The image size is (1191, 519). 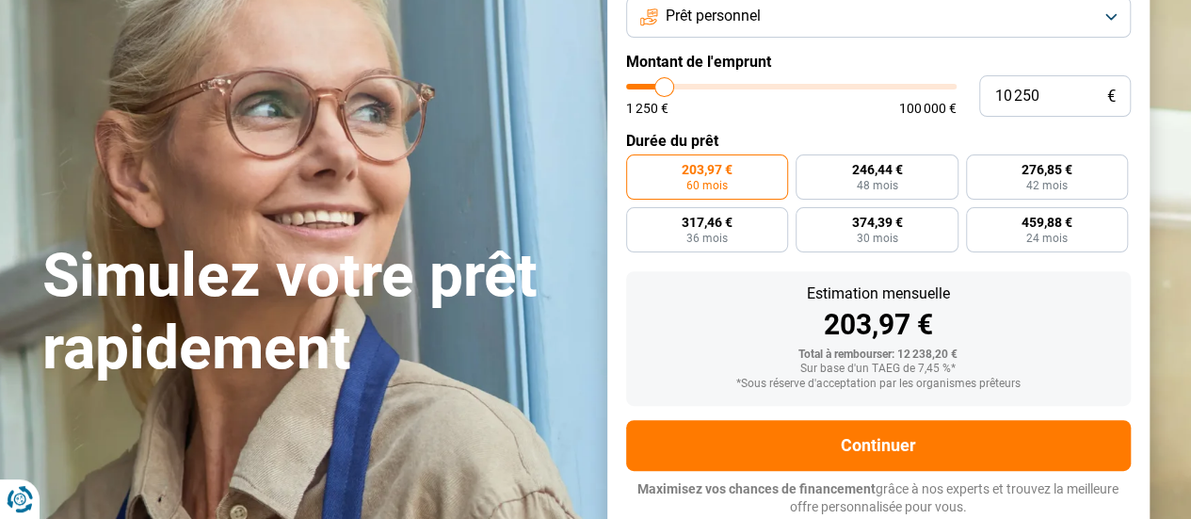 I want to click on label: Montant de l'emprunt, so click(x=878, y=61).